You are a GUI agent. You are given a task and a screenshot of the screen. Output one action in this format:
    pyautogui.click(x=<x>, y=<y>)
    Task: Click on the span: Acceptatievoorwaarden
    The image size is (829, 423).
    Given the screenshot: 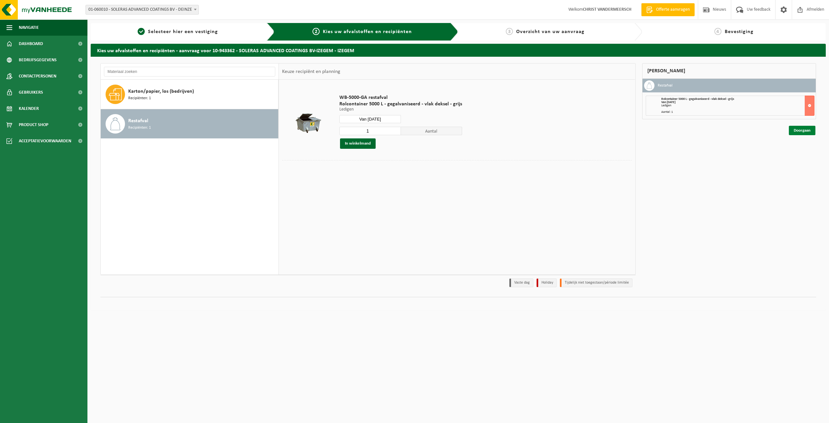 What is the action you would take?
    pyautogui.click(x=45, y=141)
    